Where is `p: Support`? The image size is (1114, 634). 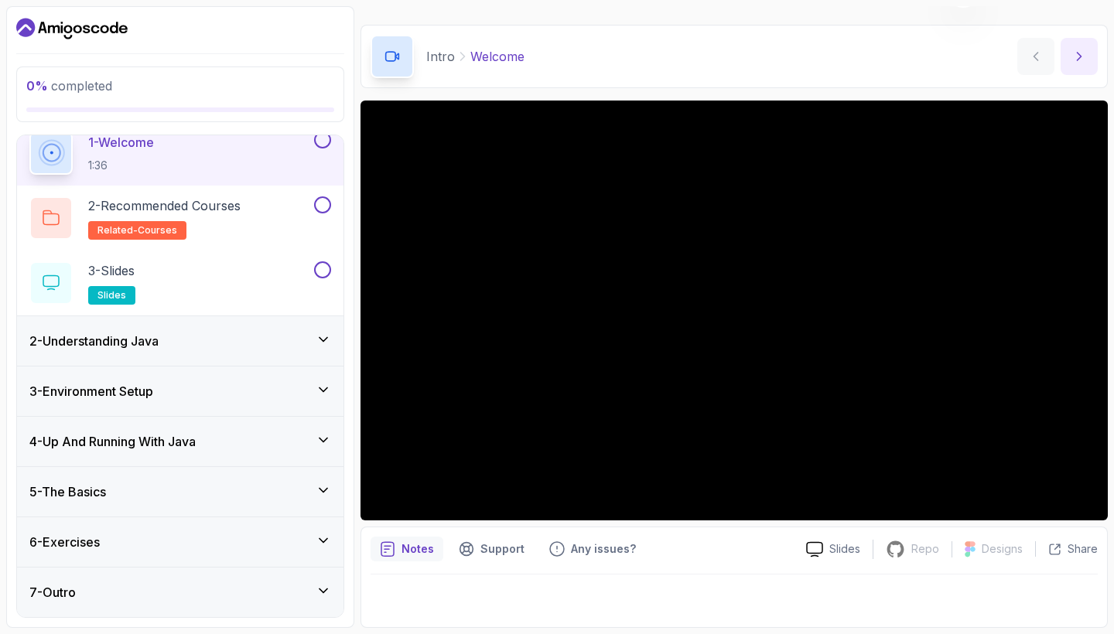 p: Support is located at coordinates (502, 549).